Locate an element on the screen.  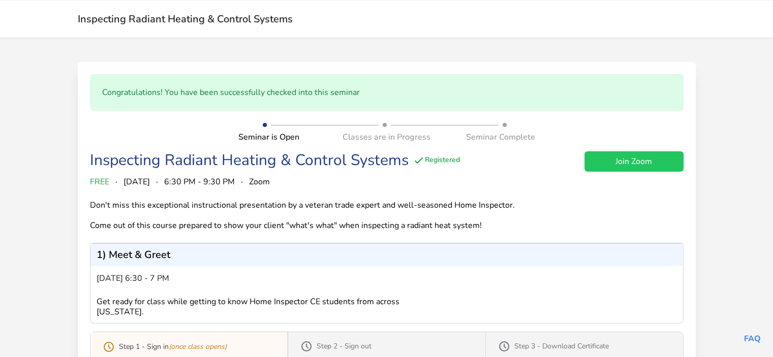
div: Inspecting Radiant Heating & Control Systems is located at coordinates (249, 161).